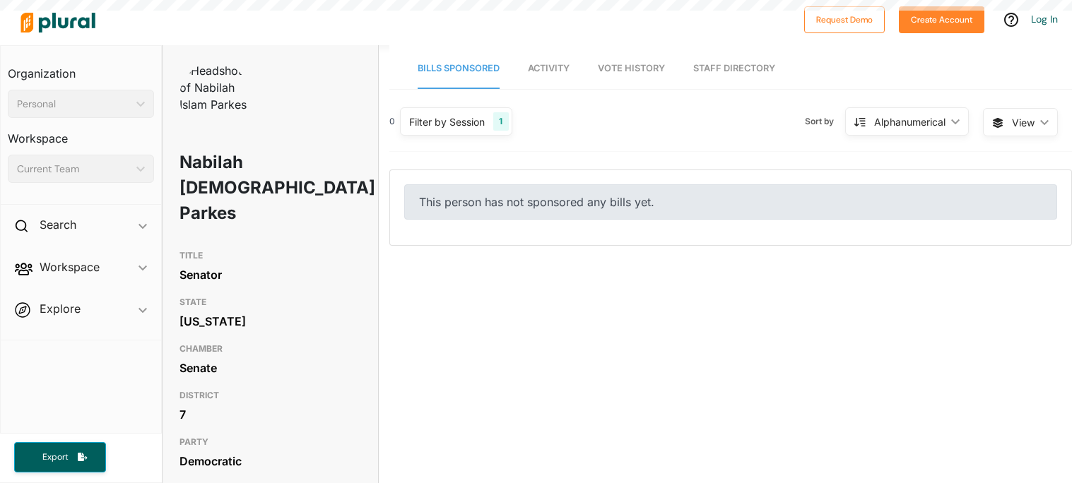  I want to click on span: Activity, so click(548, 68).